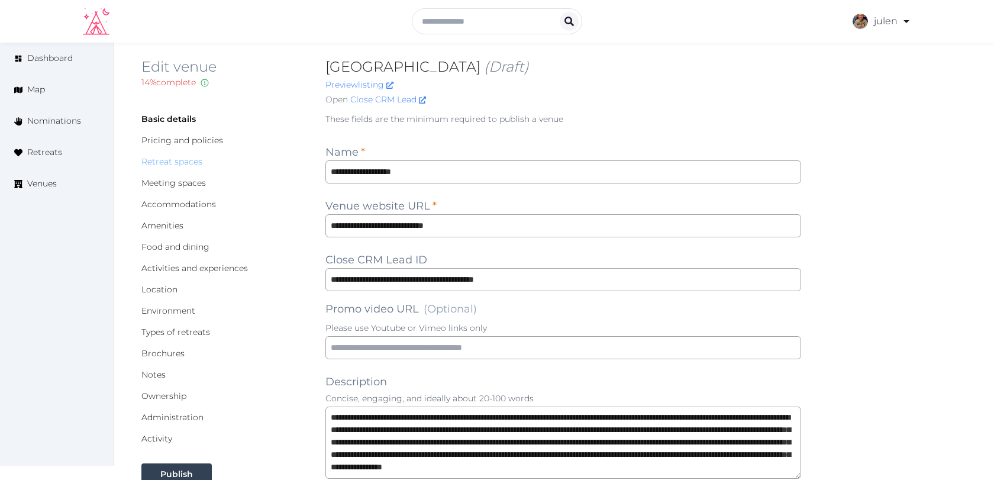  What do you see at coordinates (168, 311) in the screenshot?
I see `a: Environment` at bounding box center [168, 311].